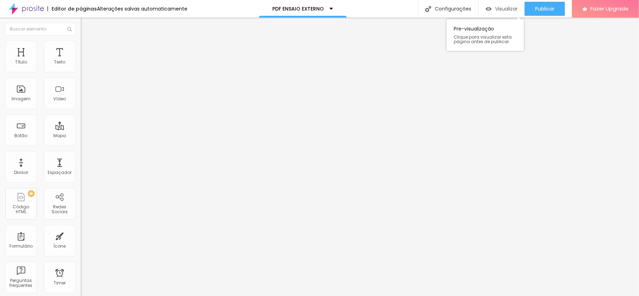 The height and width of the screenshot is (296, 639). Describe the element at coordinates (485, 35) in the screenshot. I see `div: Pre-visualização` at that location.